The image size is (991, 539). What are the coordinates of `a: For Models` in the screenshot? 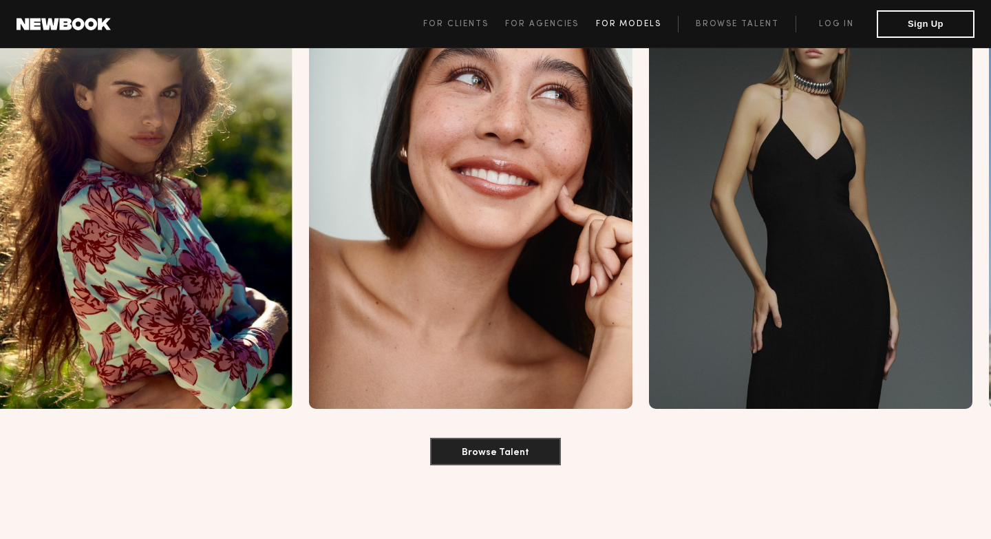 It's located at (637, 24).